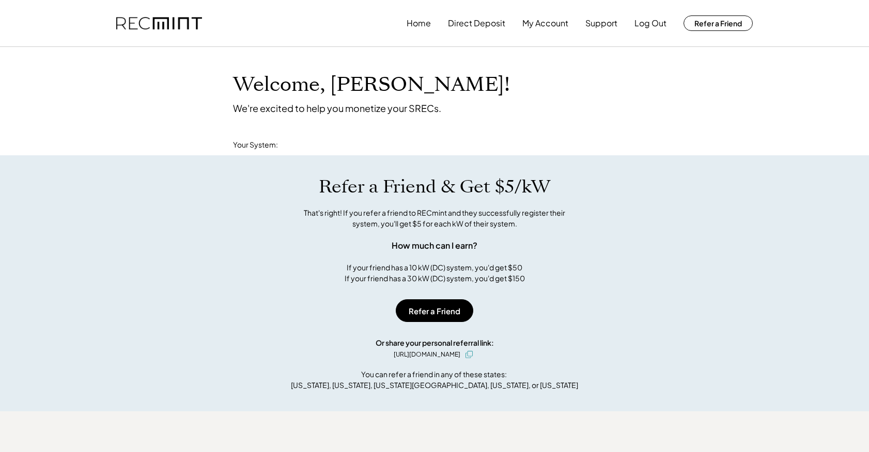 This screenshot has width=869, height=452. I want to click on button: My Account, so click(545, 23).